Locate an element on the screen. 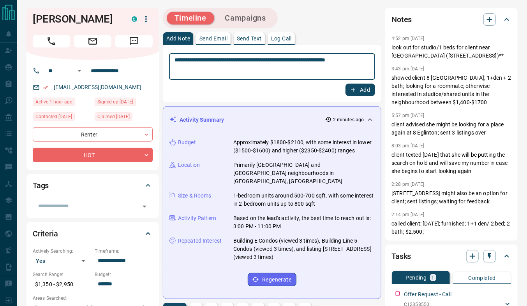  div: Tags is located at coordinates (93, 186).